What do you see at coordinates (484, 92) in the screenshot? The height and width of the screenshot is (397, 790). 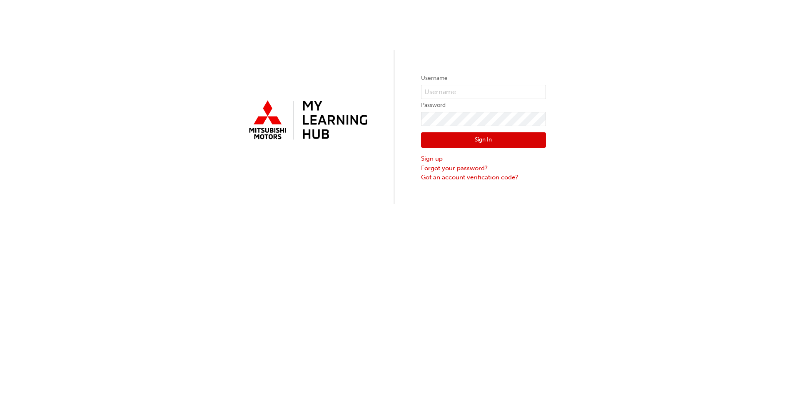 I see `input: Username` at bounding box center [484, 92].